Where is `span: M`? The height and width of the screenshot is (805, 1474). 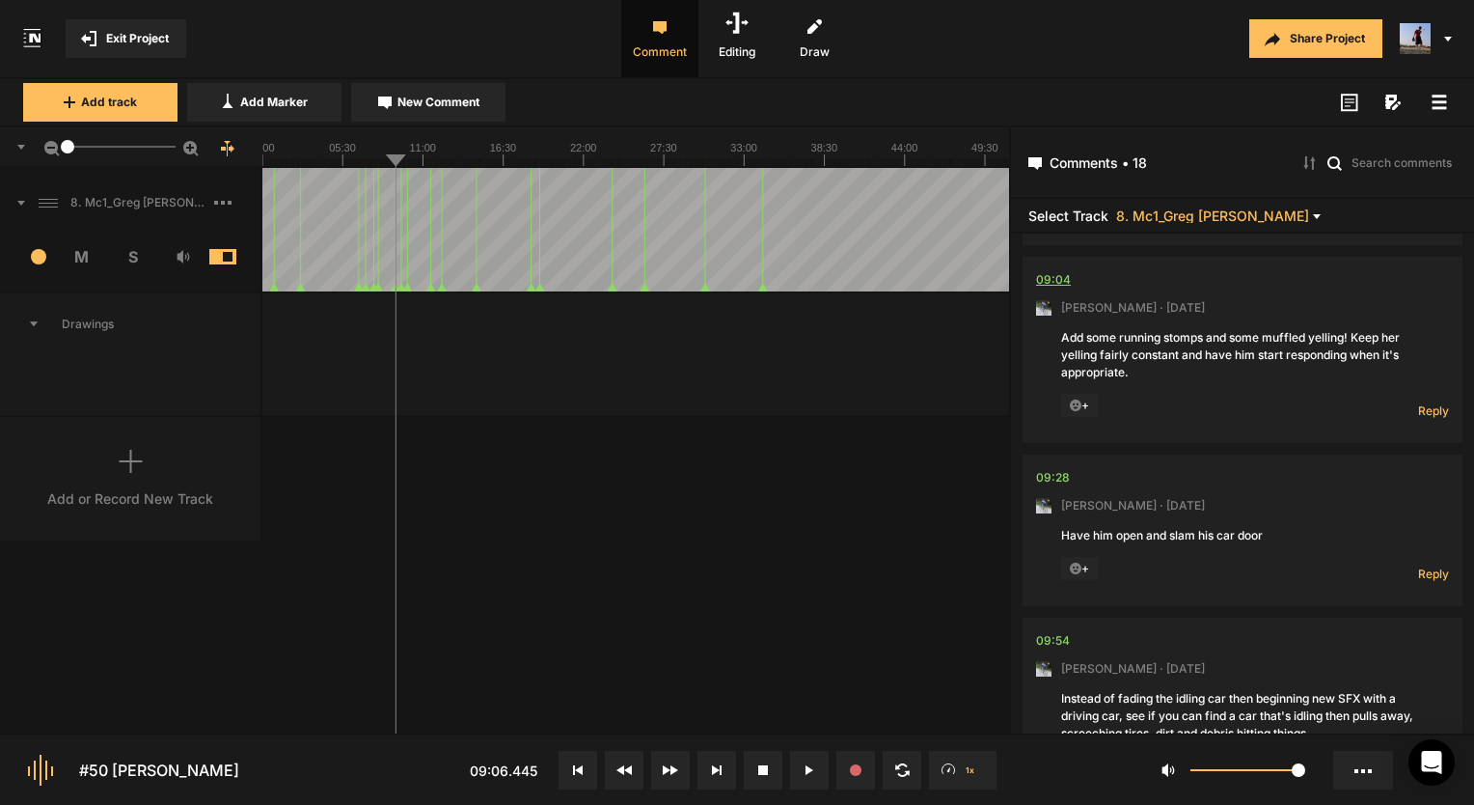 span: M is located at coordinates (82, 257).